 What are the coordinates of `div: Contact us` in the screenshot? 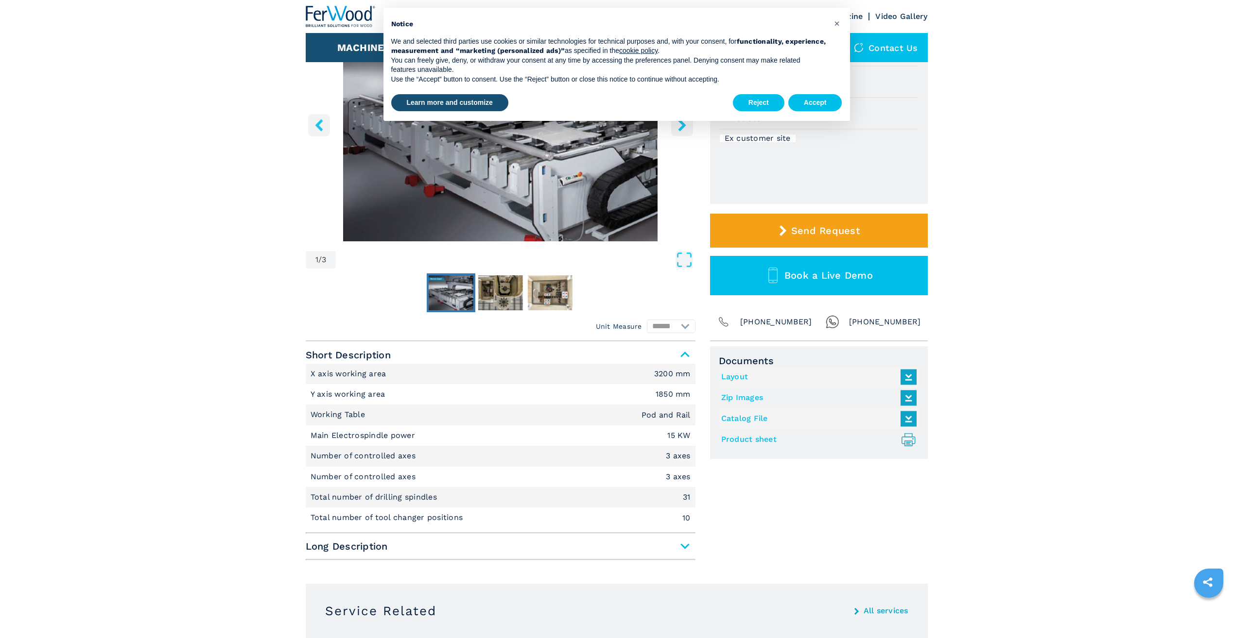 It's located at (886, 48).